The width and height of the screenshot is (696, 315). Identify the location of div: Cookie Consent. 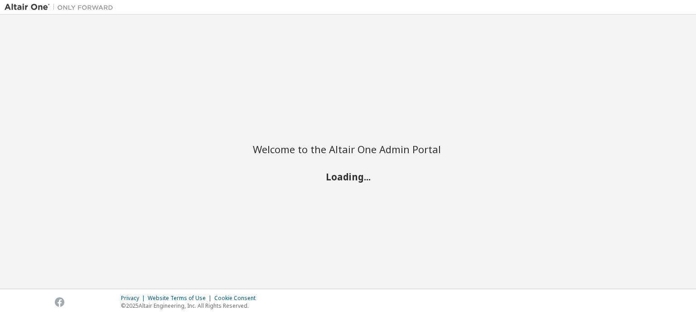
(237, 298).